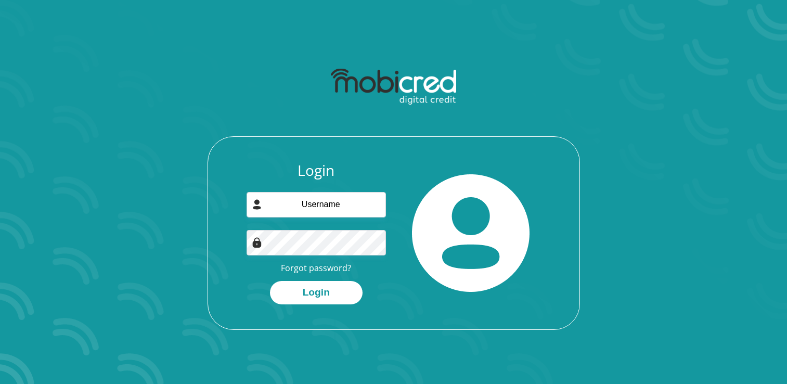 The height and width of the screenshot is (384, 787). Describe the element at coordinates (316, 171) in the screenshot. I see `h3: Login` at that location.